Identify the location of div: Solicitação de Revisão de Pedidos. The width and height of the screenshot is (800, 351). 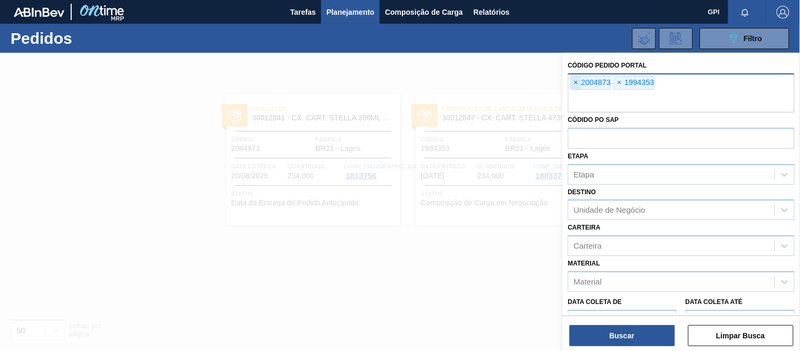
(676, 39).